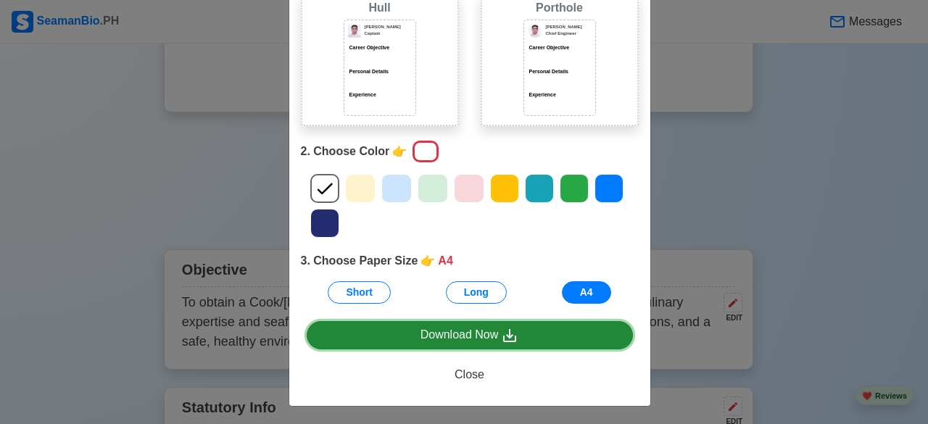 This screenshot has width=928, height=424. What do you see at coordinates (388, 33) in the screenshot?
I see `p: Captain` at bounding box center [388, 33].